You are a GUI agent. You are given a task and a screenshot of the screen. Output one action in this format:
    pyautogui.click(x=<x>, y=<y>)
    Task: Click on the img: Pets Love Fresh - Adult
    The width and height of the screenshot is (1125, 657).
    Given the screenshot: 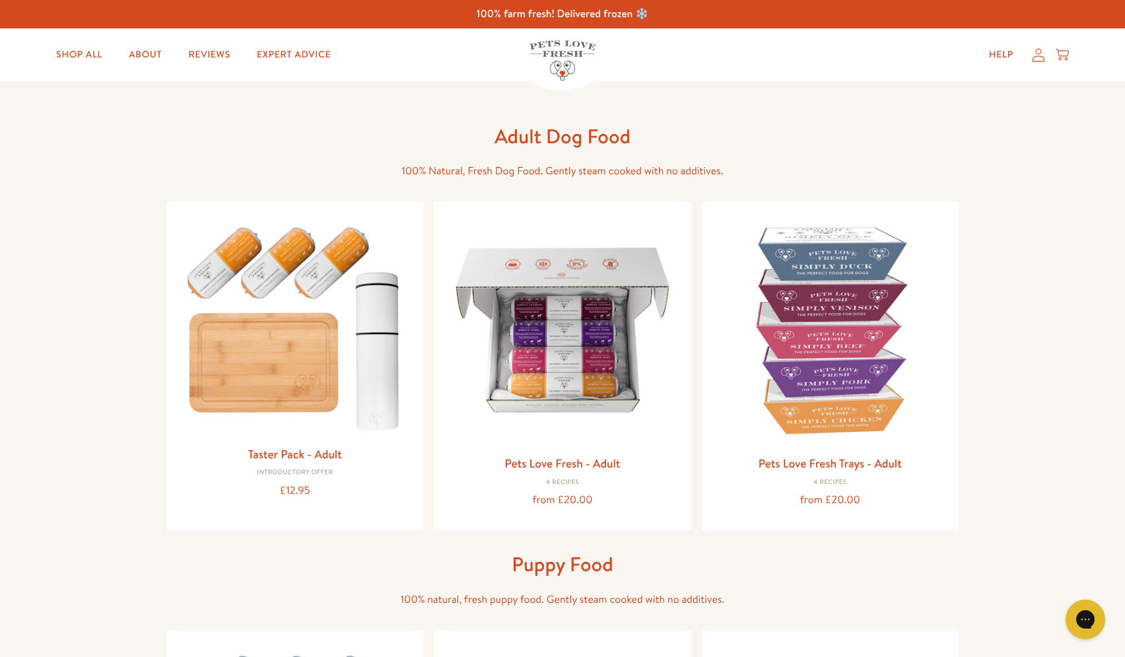 What is the action you would take?
    pyautogui.click(x=562, y=329)
    